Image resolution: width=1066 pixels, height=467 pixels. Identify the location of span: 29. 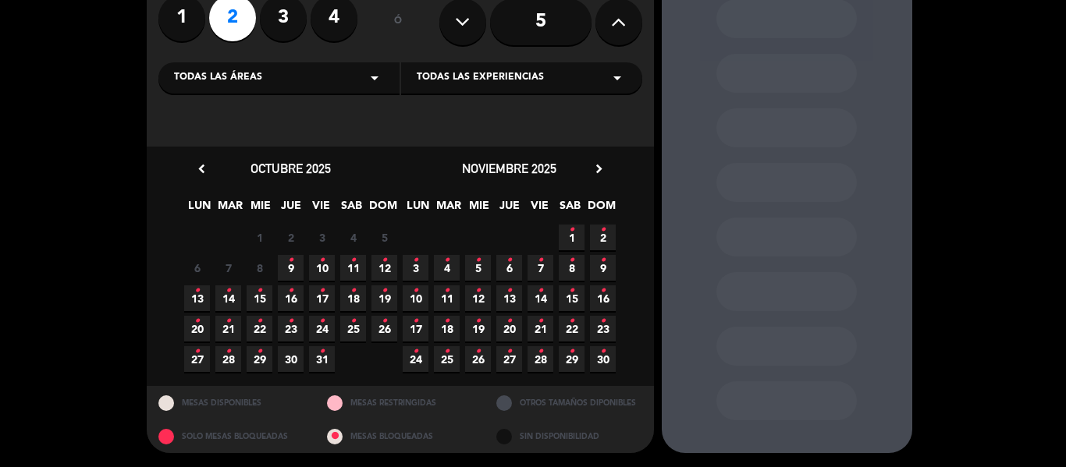
(259, 359).